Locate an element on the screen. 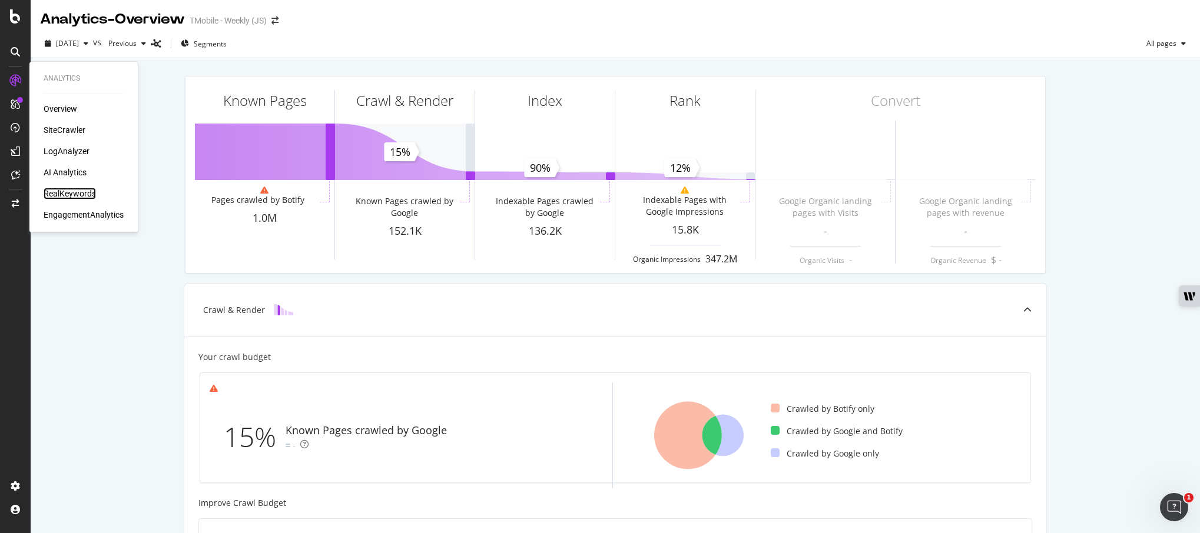 The width and height of the screenshot is (1200, 533). button: Segments is located at coordinates (204, 44).